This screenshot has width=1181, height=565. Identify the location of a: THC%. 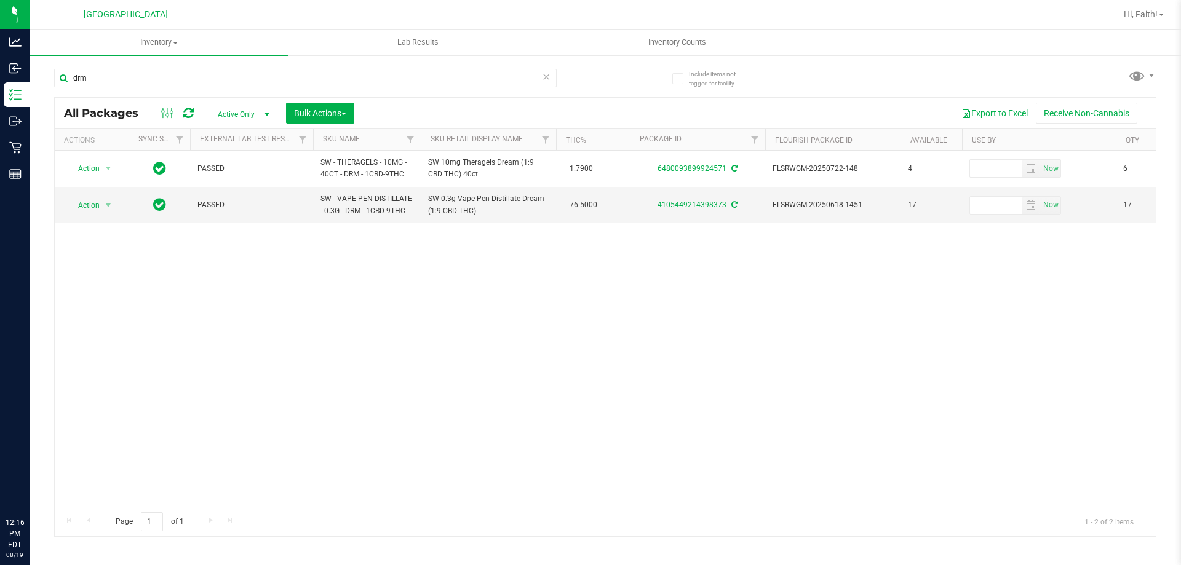
(576, 140).